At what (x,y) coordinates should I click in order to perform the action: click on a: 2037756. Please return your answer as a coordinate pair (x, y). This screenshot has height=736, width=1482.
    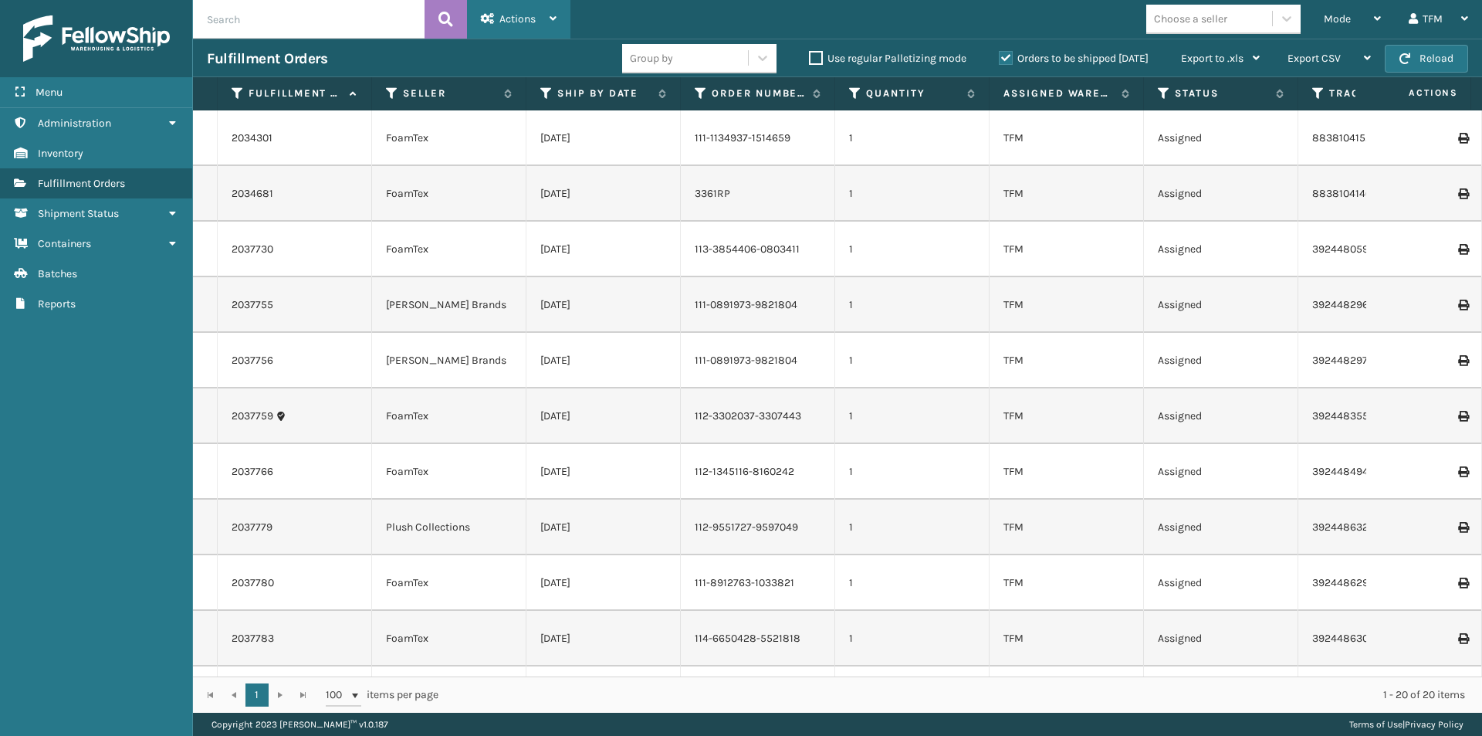
    Looking at the image, I should click on (252, 360).